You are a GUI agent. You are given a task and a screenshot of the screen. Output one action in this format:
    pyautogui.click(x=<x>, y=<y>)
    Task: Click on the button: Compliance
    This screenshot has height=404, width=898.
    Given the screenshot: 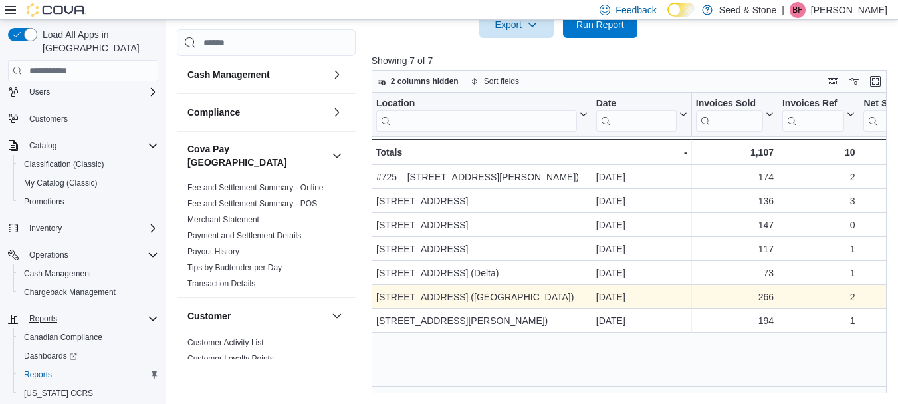 What is the action you would take?
    pyautogui.click(x=257, y=113)
    